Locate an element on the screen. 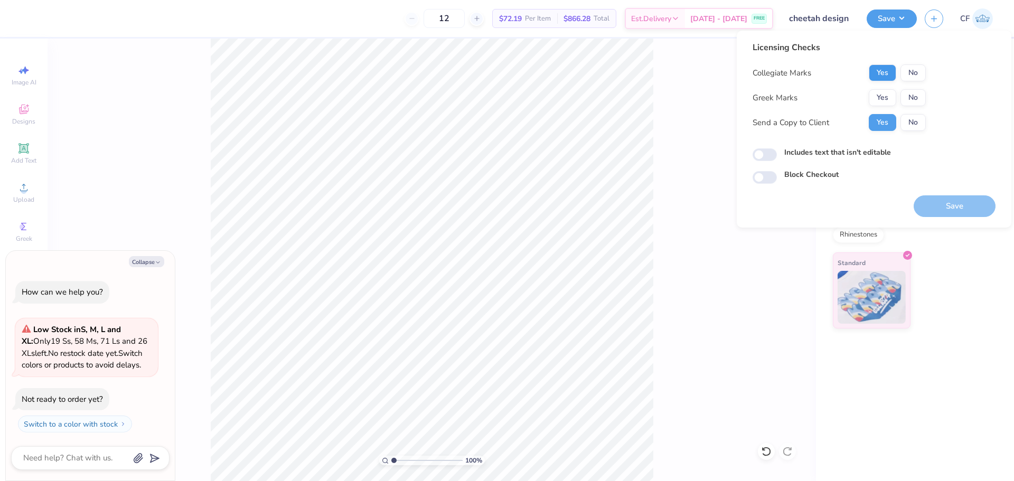  span: Add Text is located at coordinates (24, 161).